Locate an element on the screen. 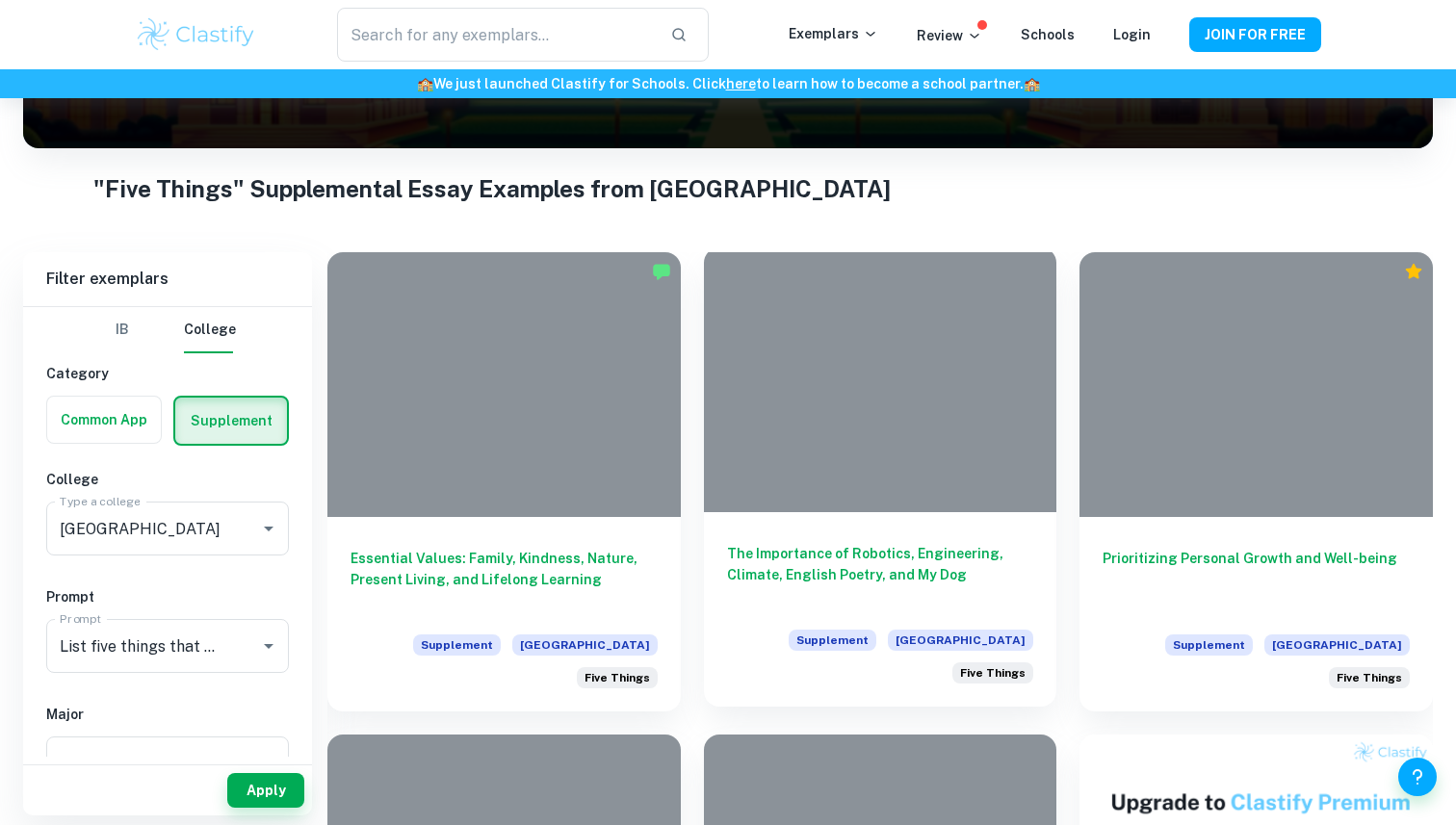 This screenshot has width=1456, height=825. a: Essential Values: Family, Kindness, Nature, Present Living, and Lifelong LearningSupplement[GEOGR... is located at coordinates (503, 482).